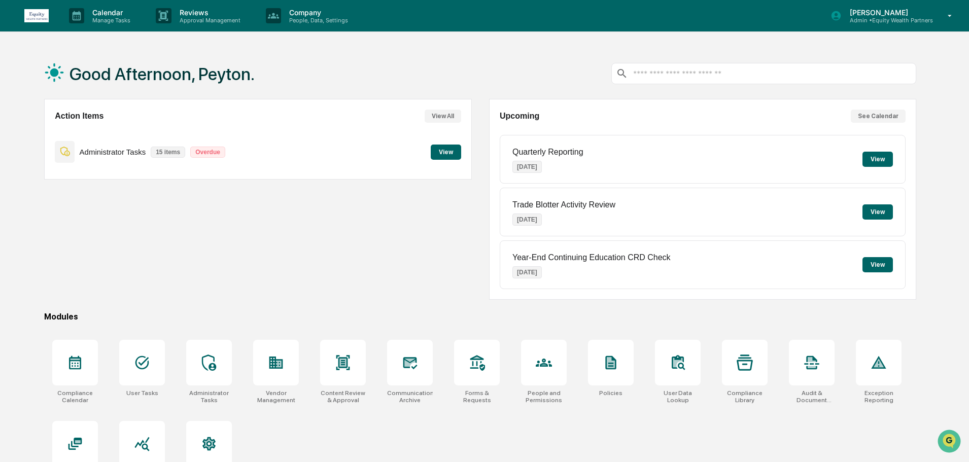  What do you see at coordinates (42, 152) in the screenshot?
I see `span: Data Lookup` at bounding box center [42, 152].